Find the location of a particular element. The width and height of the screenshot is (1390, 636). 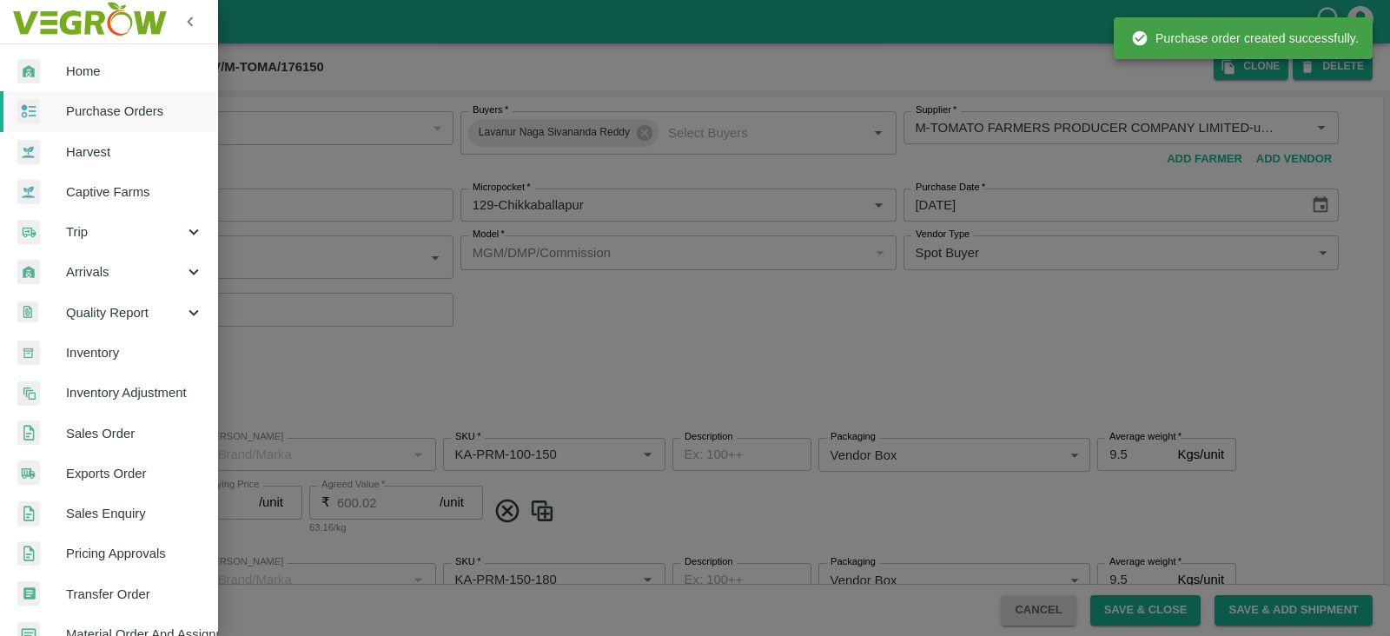

span: Trip is located at coordinates (125, 232).